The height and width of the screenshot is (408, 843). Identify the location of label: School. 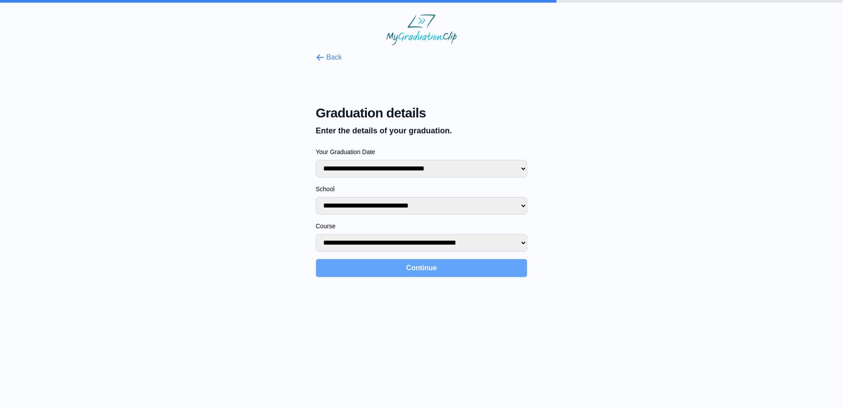
(422, 189).